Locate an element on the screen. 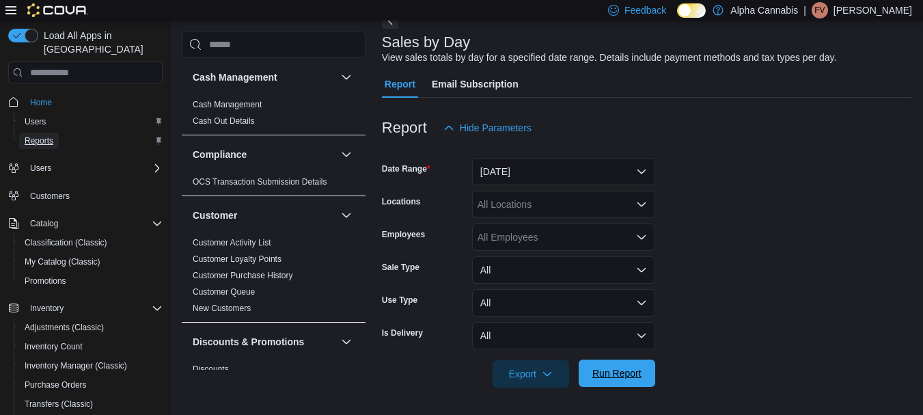 The image size is (923, 415). div: Francis Villeneuve is located at coordinates (820, 10).